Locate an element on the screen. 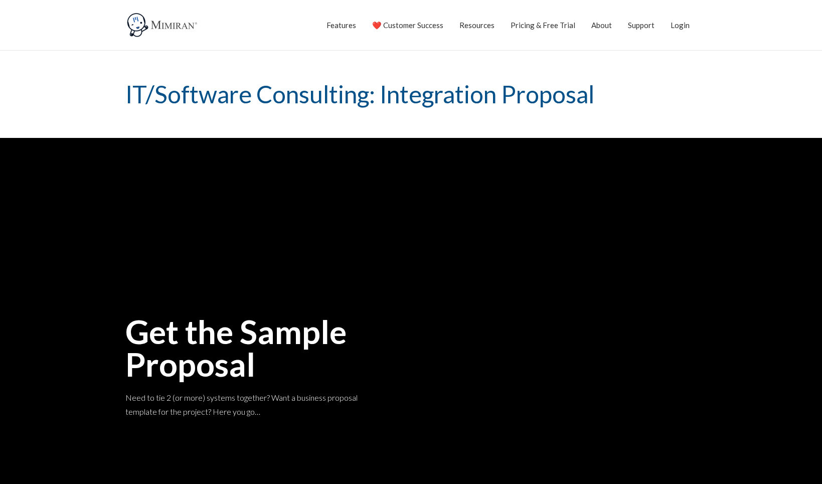 The image size is (822, 484). h2: Get the Sample Proposal is located at coordinates (254, 348).